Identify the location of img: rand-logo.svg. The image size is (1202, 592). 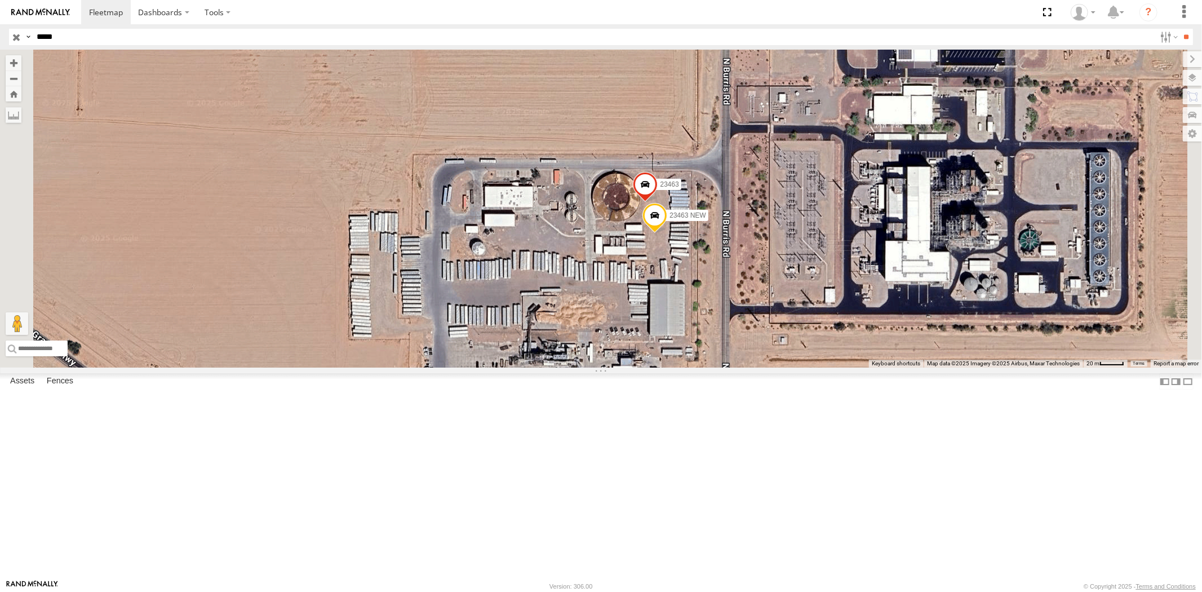
(41, 12).